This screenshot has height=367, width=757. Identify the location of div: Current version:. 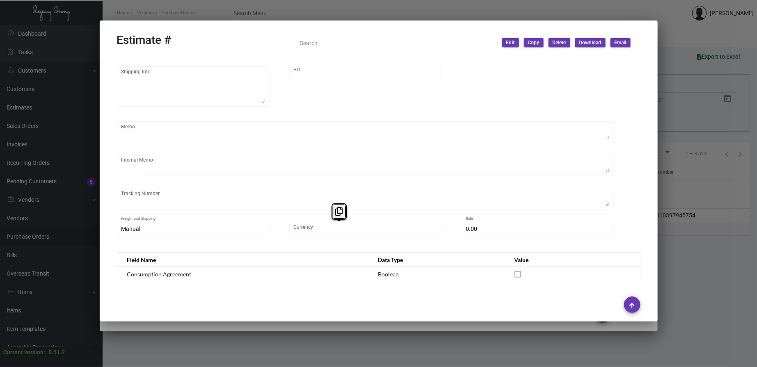
(24, 353).